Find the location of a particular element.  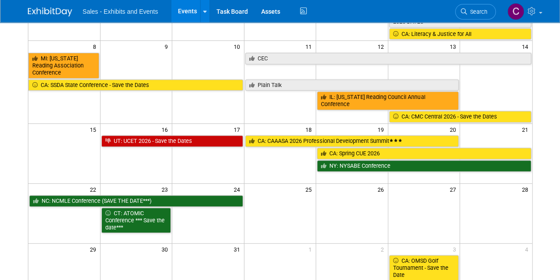

a: CA: Spring CUE 2026 is located at coordinates (424, 153).